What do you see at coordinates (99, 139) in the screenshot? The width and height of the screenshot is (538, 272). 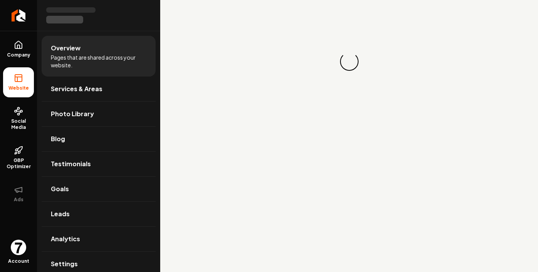 I see `a: Blog` at bounding box center [99, 139].